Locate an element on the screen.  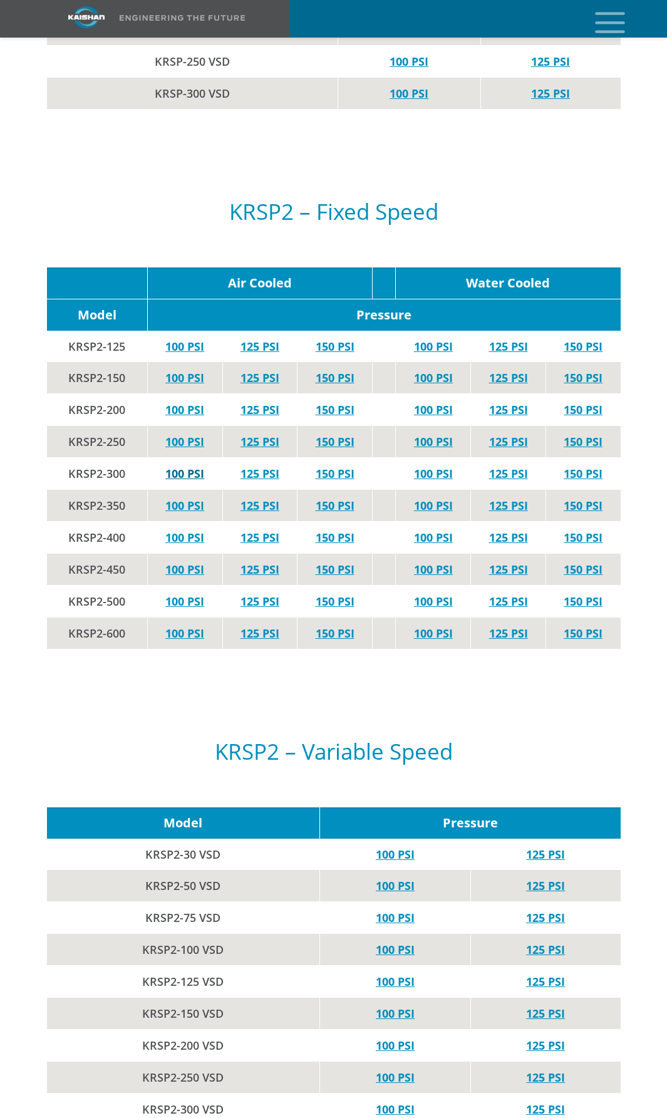
td: KRSP2-50 VSD is located at coordinates (183, 885).